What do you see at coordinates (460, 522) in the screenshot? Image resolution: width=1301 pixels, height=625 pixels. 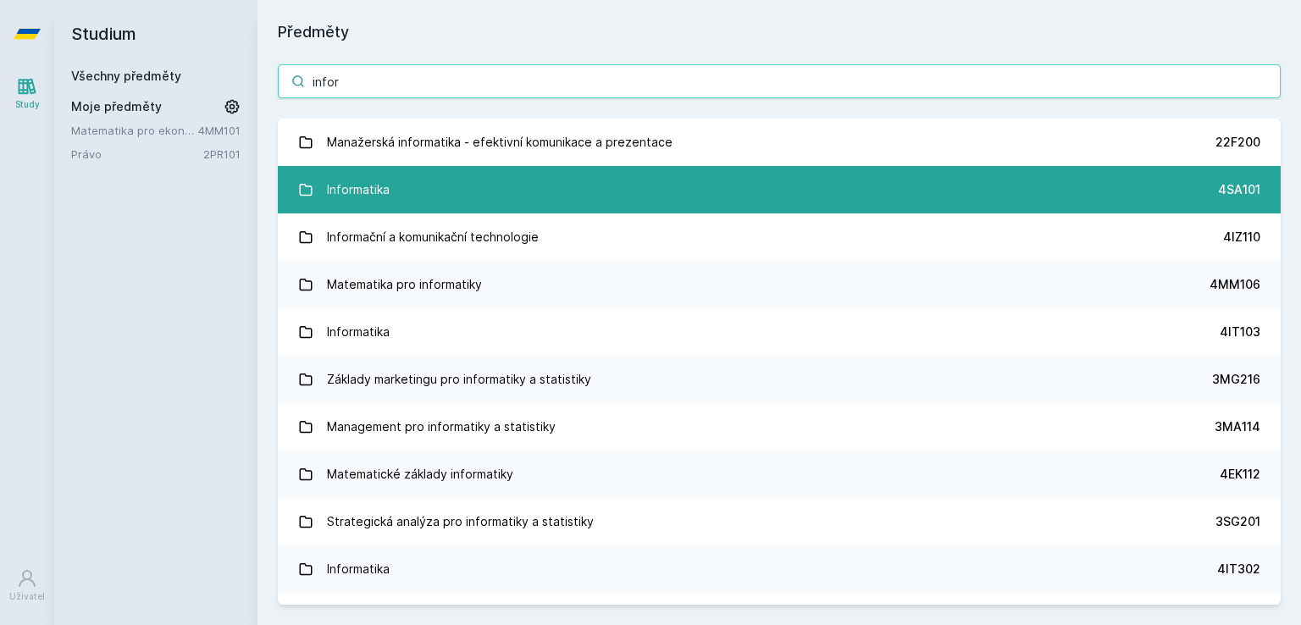 I see `div: Strategická analýza pro informatiky a statistiky` at bounding box center [460, 522].